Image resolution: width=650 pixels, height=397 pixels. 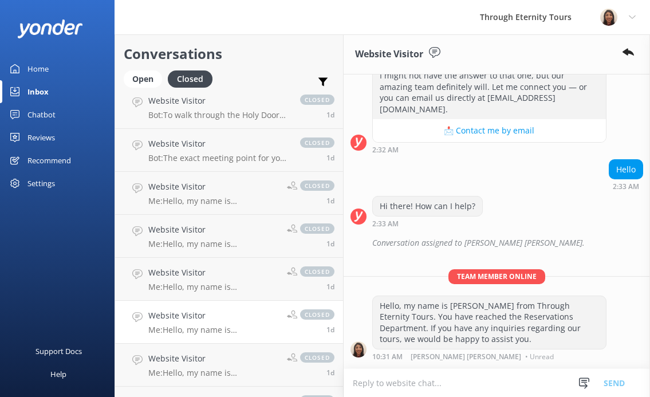 I want to click on div: Hmm, I’m stumped! 🤔 I might not have the answer to that one, but our amazing team definitely will..., so click(x=489, y=87).